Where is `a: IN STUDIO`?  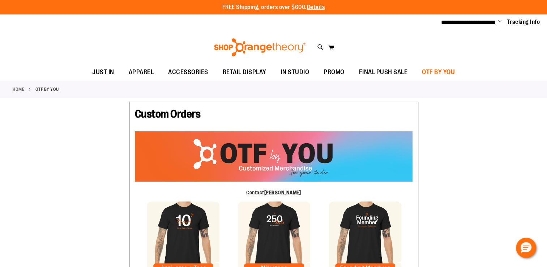 a: IN STUDIO is located at coordinates (295, 72).